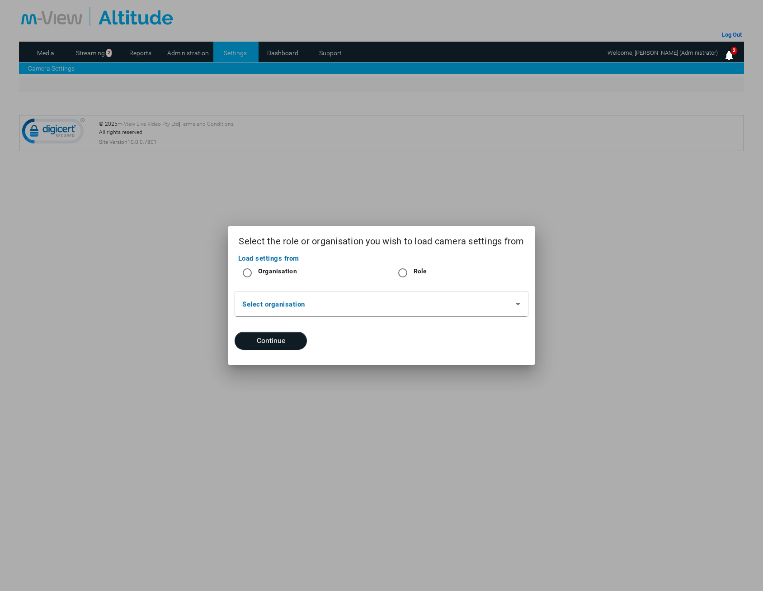 The height and width of the screenshot is (591, 763). I want to click on img: bell25.png, so click(730, 56).